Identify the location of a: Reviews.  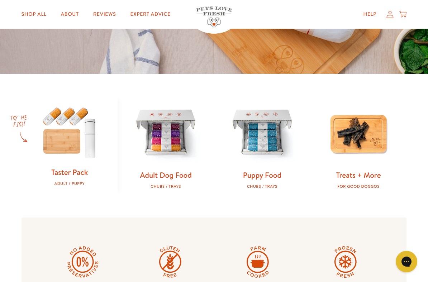
(104, 14).